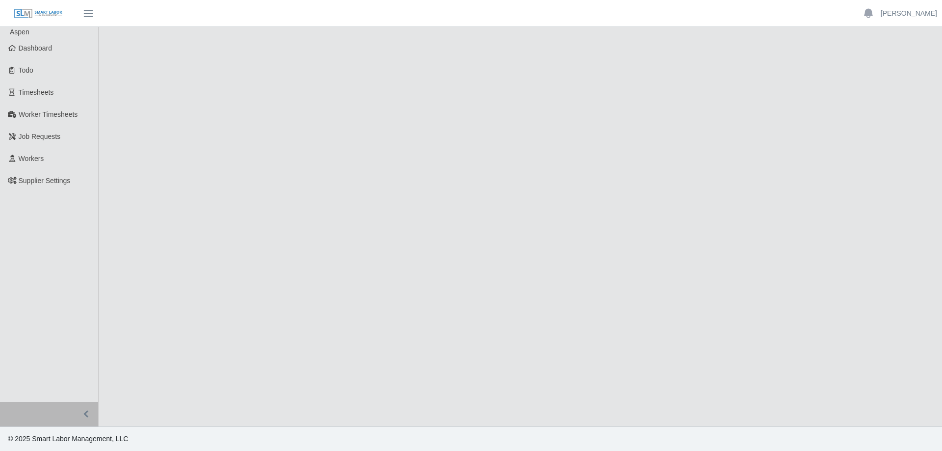 This screenshot has height=451, width=942. Describe the element at coordinates (35, 48) in the screenshot. I see `span: Dashboard` at that location.